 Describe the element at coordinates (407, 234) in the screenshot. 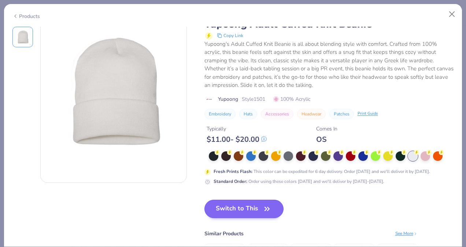

I see `div: See More` at that location.